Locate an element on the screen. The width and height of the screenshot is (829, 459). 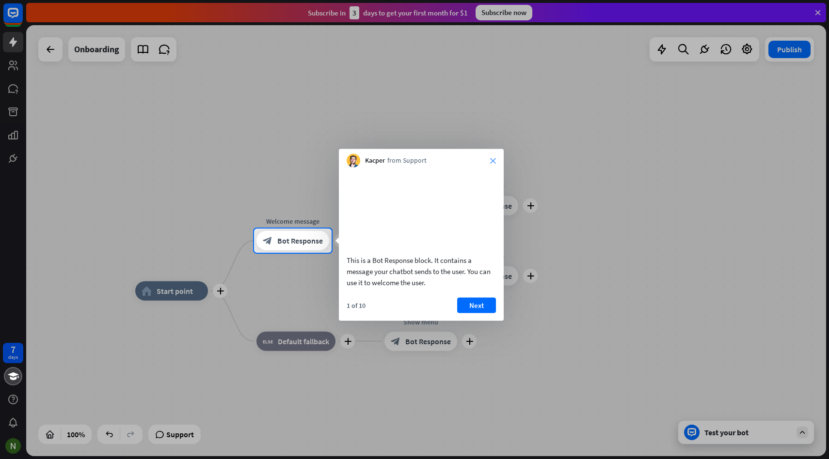
button: Open LiveChat chat widget is located at coordinates (22, 18).